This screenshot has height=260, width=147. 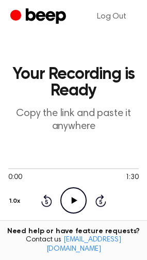 I want to click on span: 0:00, so click(x=15, y=177).